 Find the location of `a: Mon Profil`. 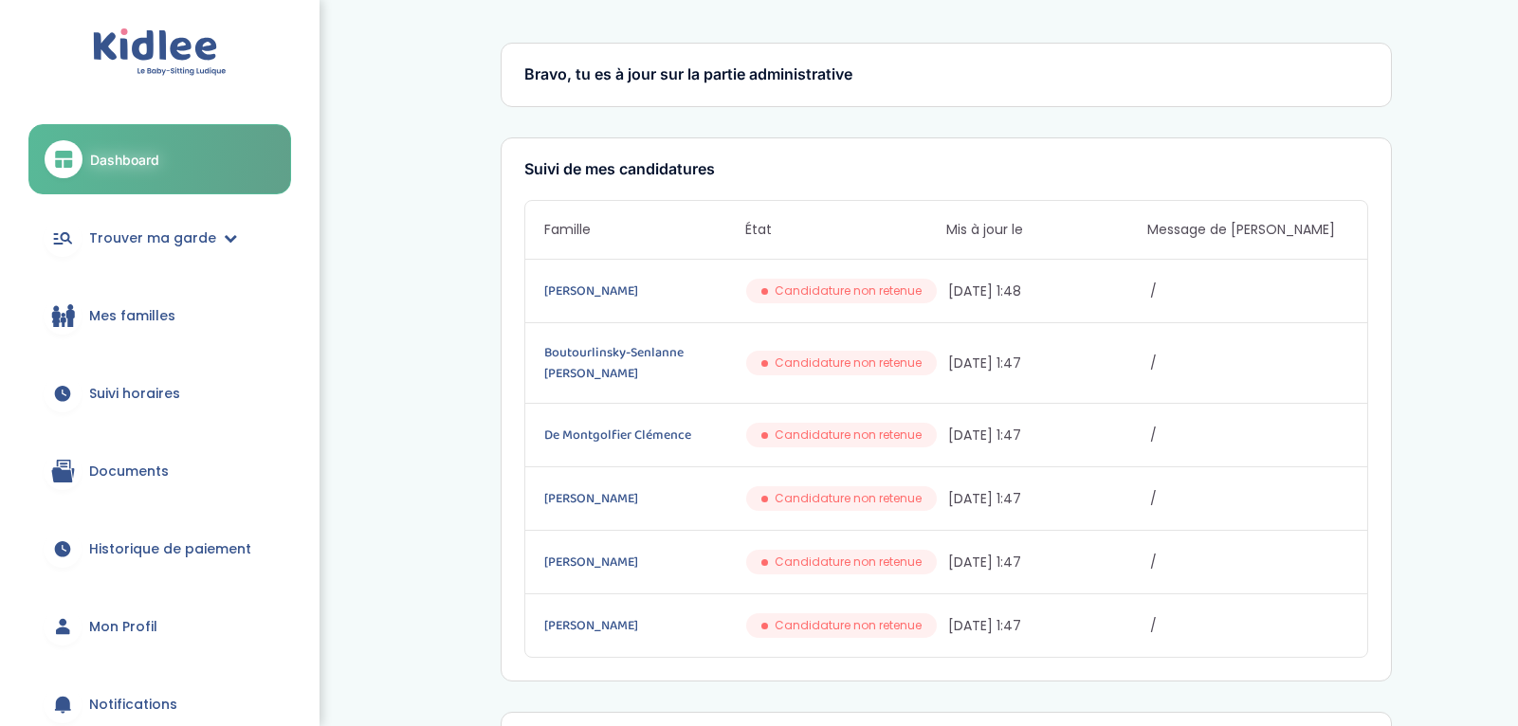

a: Mon Profil is located at coordinates (159, 627).